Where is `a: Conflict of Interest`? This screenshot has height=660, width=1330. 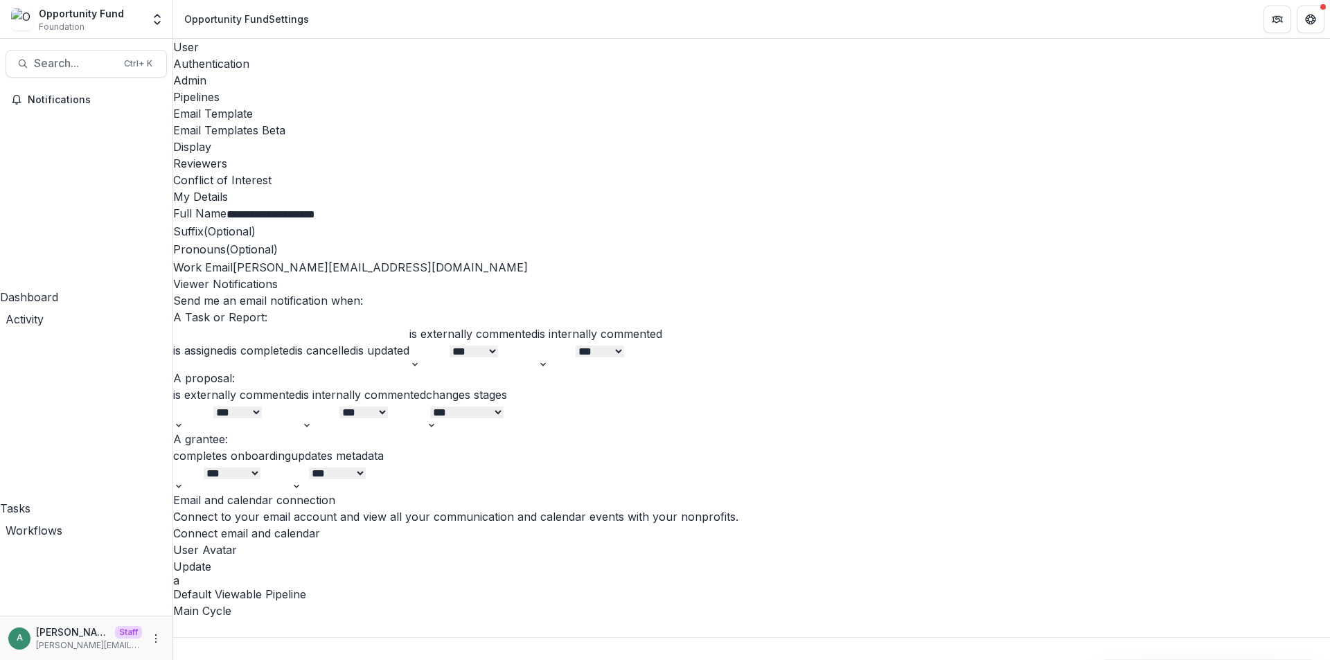
a: Conflict of Interest is located at coordinates (752, 180).